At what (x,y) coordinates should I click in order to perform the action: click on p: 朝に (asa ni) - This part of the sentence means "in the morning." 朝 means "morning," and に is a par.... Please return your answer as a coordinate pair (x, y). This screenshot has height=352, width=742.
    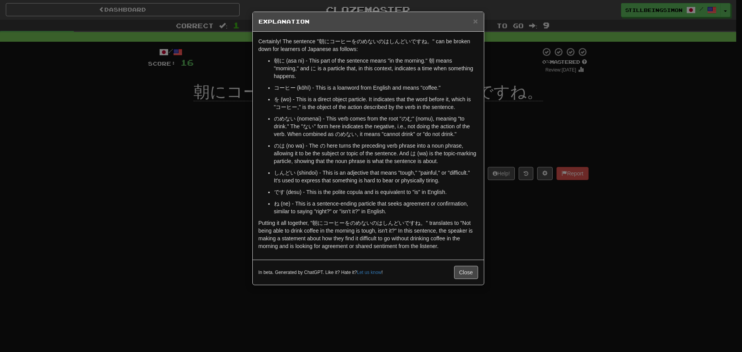
    Looking at the image, I should click on (376, 68).